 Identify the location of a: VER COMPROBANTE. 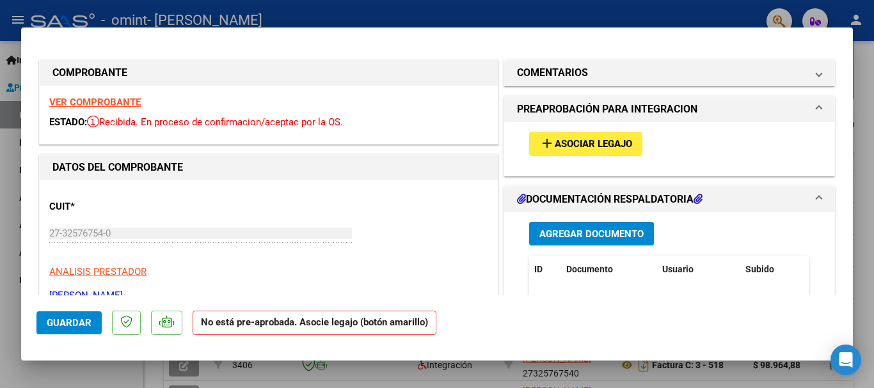
(95, 102).